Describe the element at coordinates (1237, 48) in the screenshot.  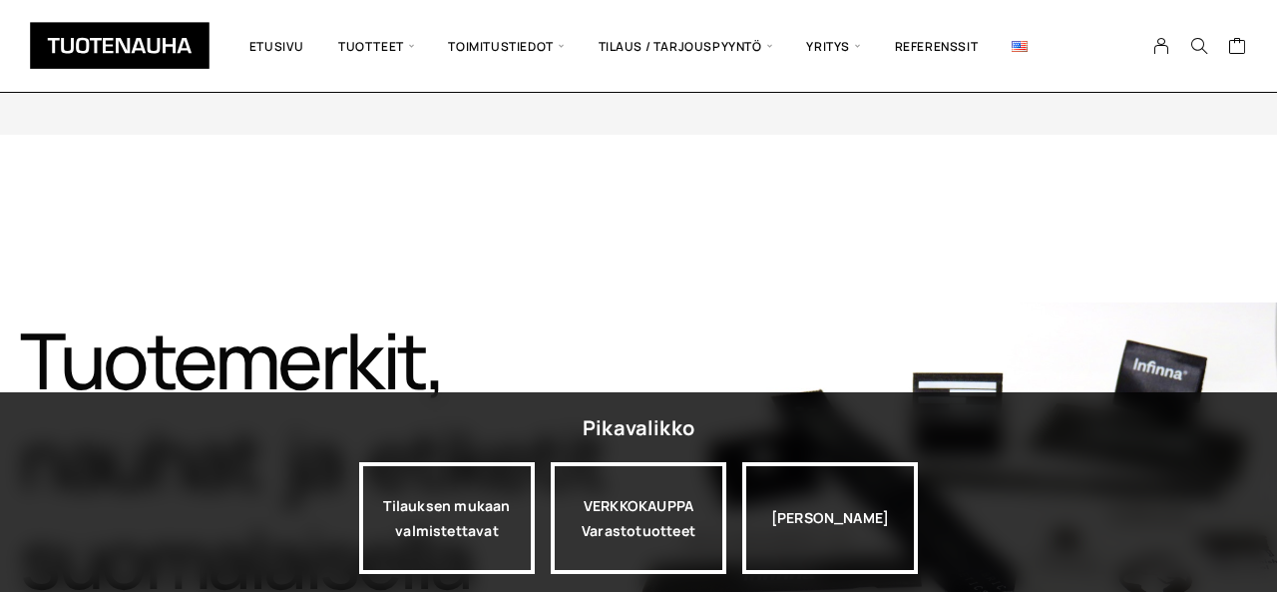
I see `a: Cart` at that location.